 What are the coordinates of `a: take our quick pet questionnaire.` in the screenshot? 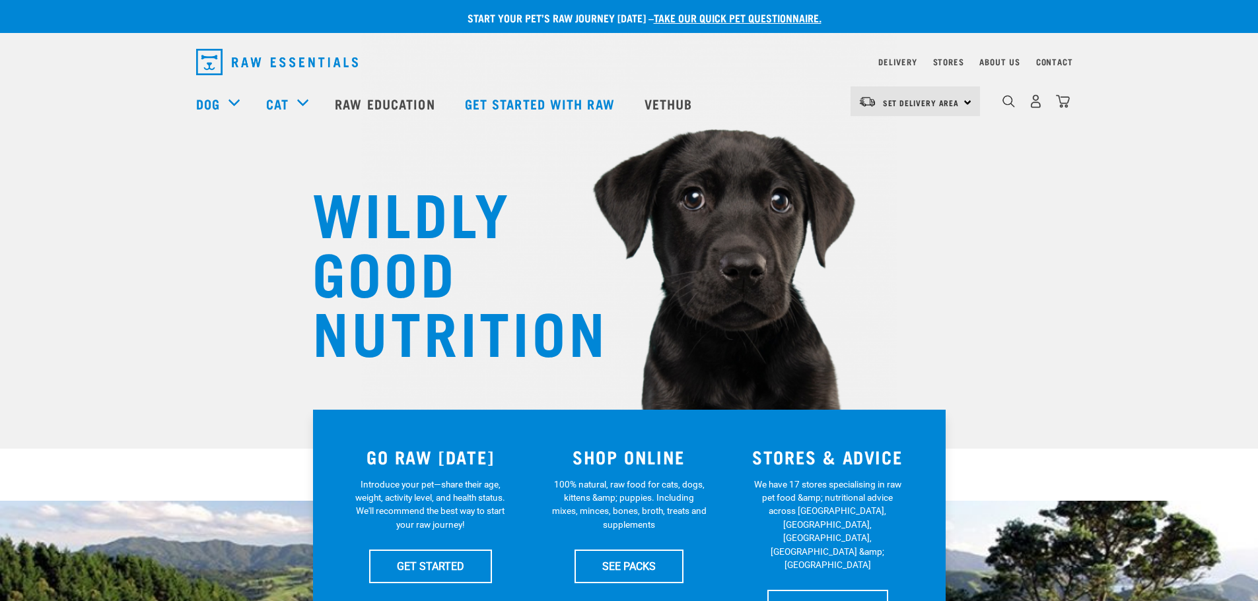 It's located at (737, 17).